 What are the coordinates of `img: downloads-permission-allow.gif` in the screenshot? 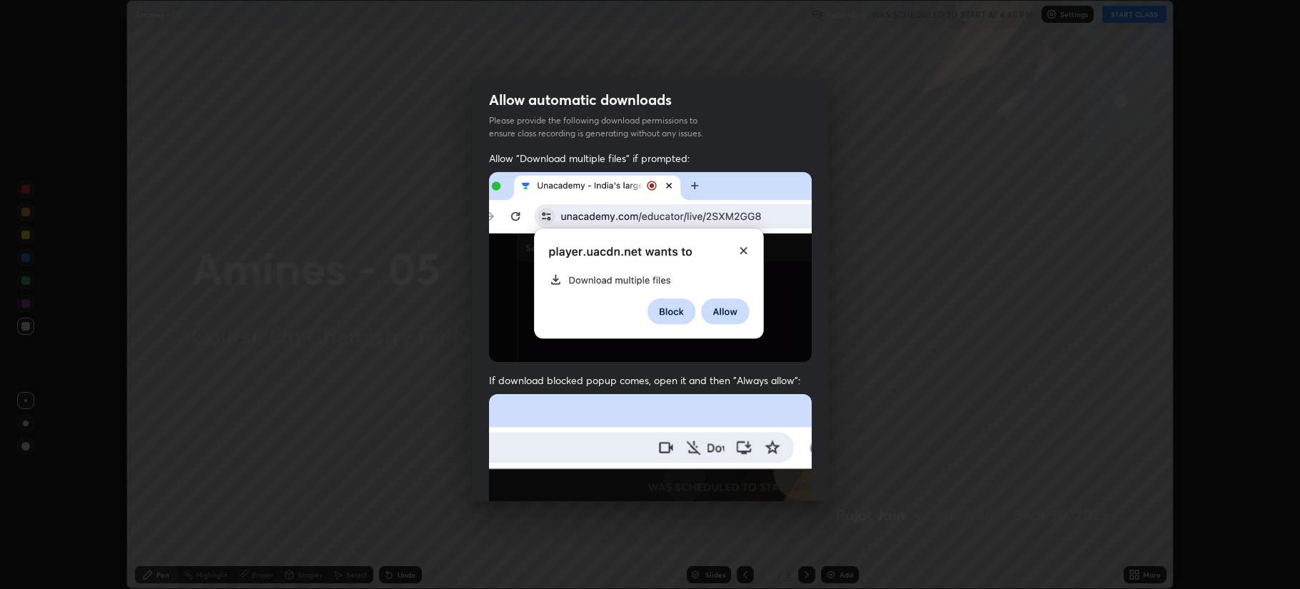 It's located at (650, 267).